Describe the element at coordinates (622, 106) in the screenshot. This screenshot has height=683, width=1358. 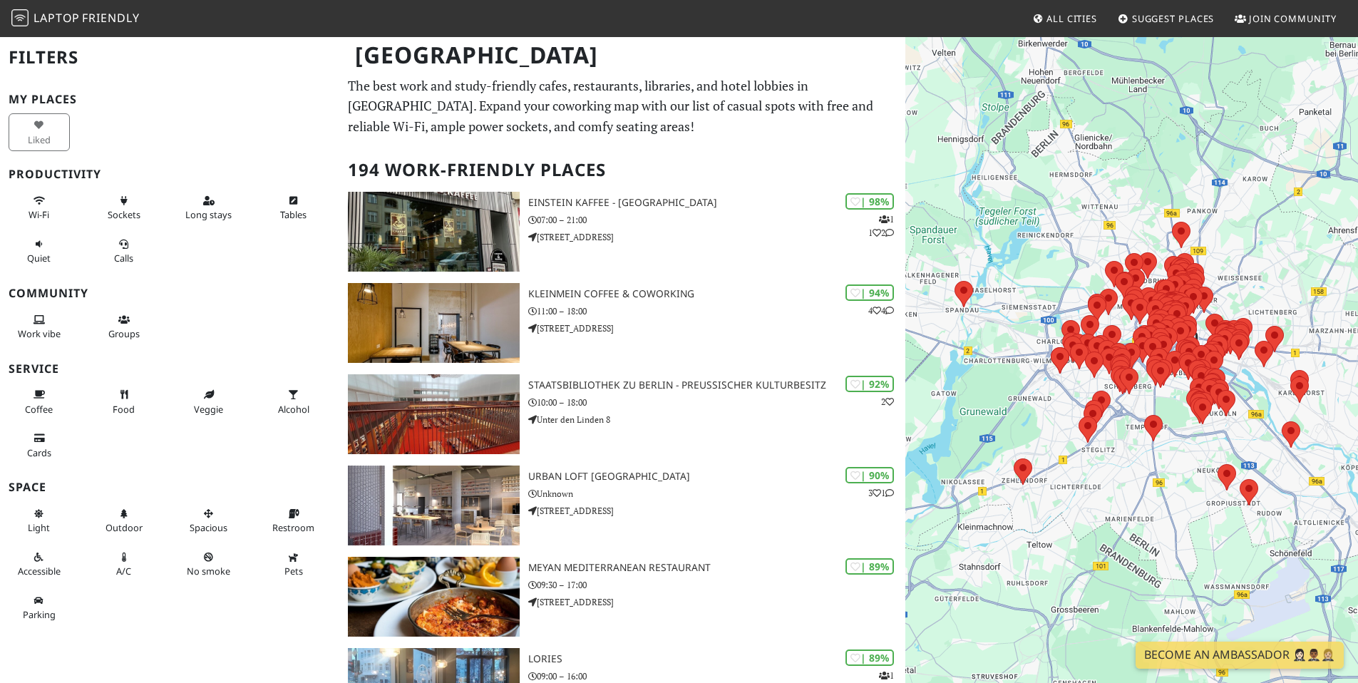
I see `p: The best work and study-friendly cafes, restaurants, libraries, and hotel lobbies in [GEOGRAPHIC_...` at that location.